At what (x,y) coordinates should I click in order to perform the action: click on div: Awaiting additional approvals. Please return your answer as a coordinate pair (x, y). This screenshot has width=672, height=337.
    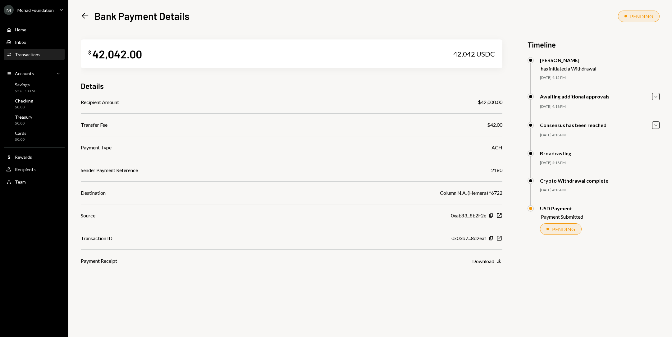
    Looking at the image, I should click on (575, 96).